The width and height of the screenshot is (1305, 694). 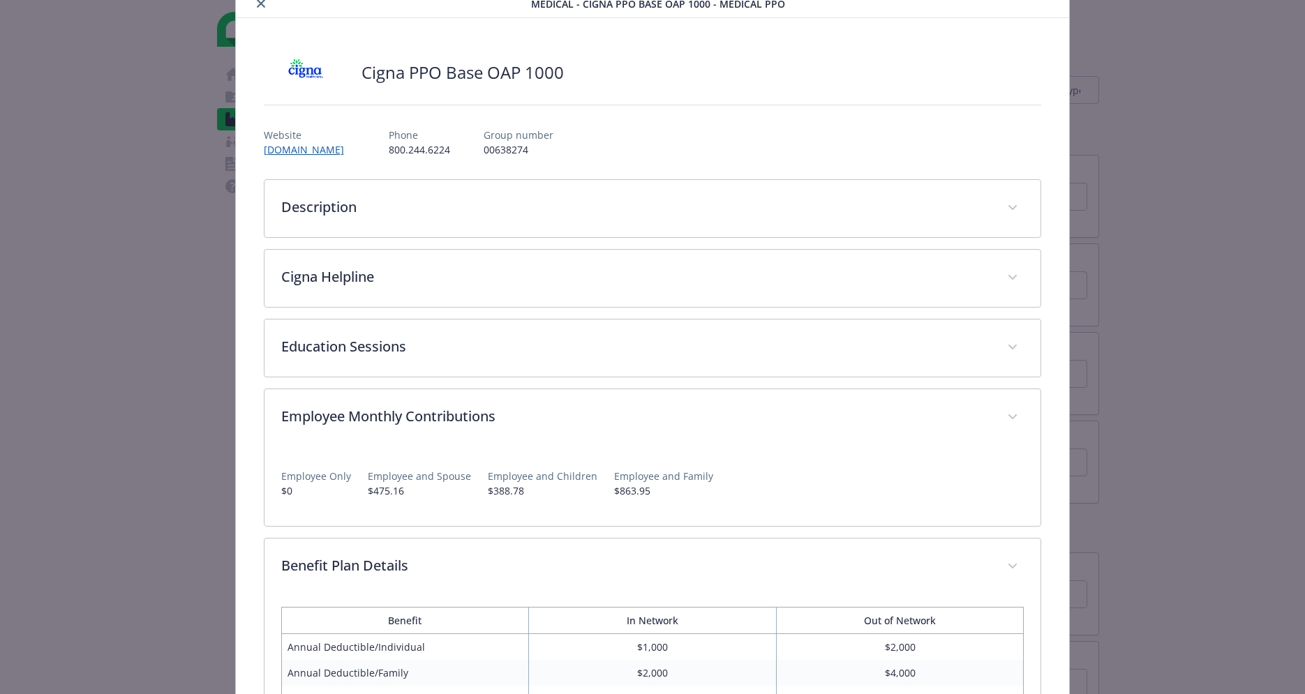 I want to click on p: 800.244.6224, so click(x=419, y=149).